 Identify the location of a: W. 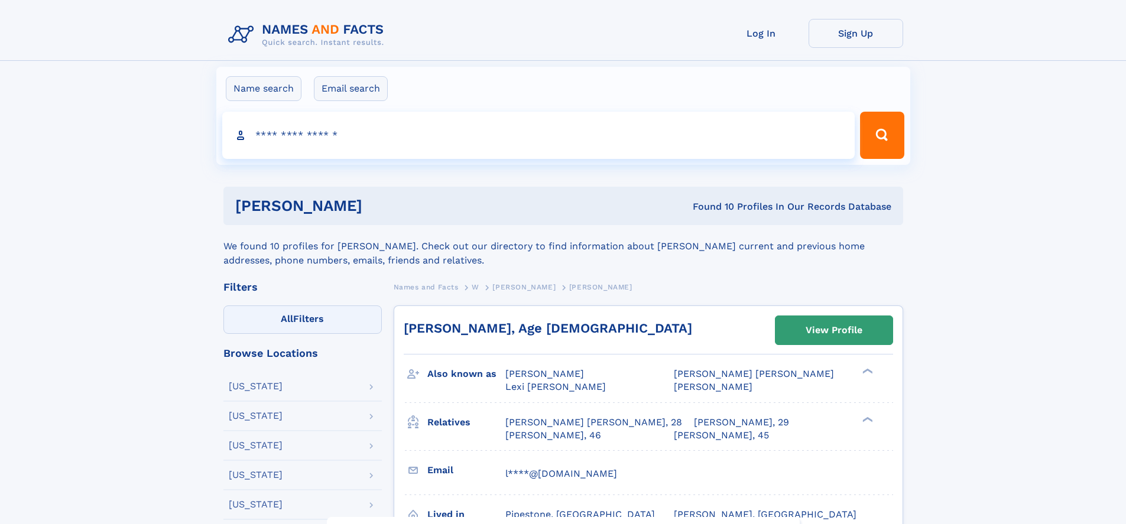
(475, 287).